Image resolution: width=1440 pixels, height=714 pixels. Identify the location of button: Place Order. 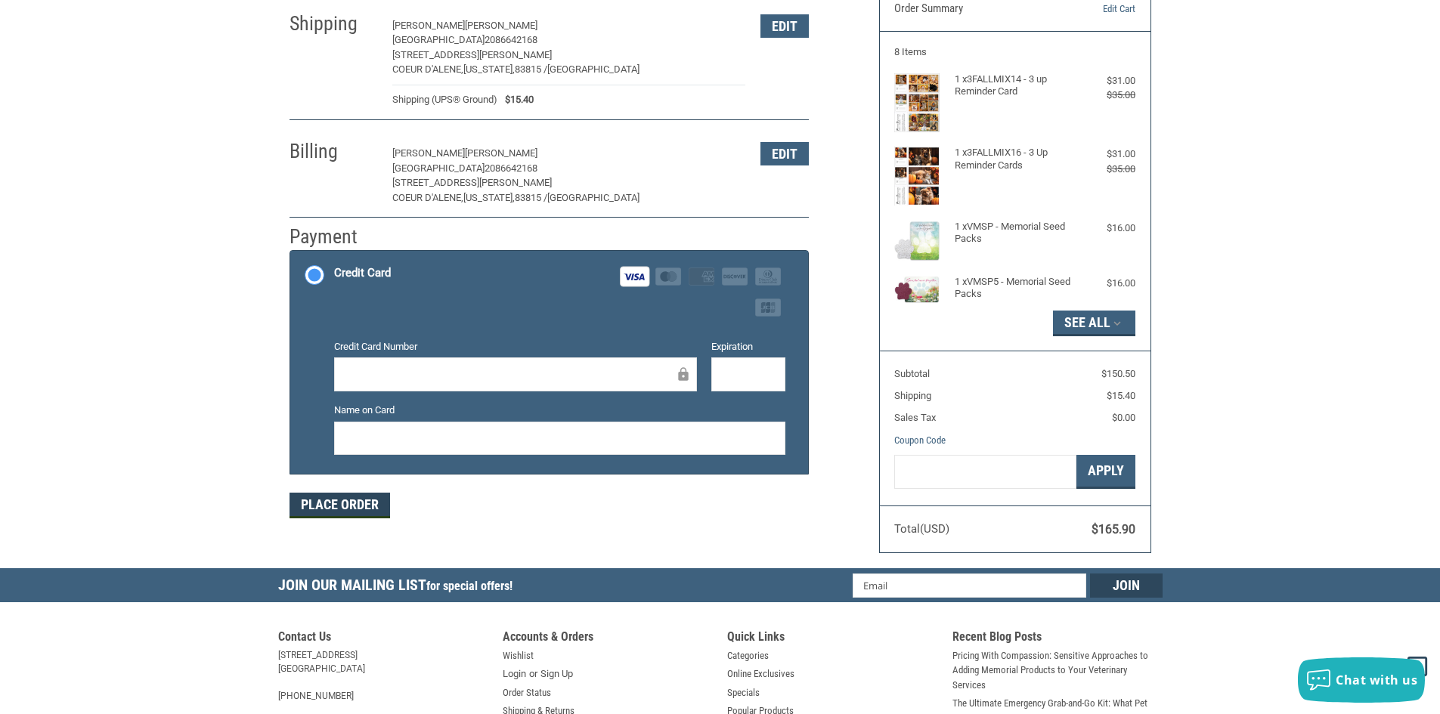
(339, 506).